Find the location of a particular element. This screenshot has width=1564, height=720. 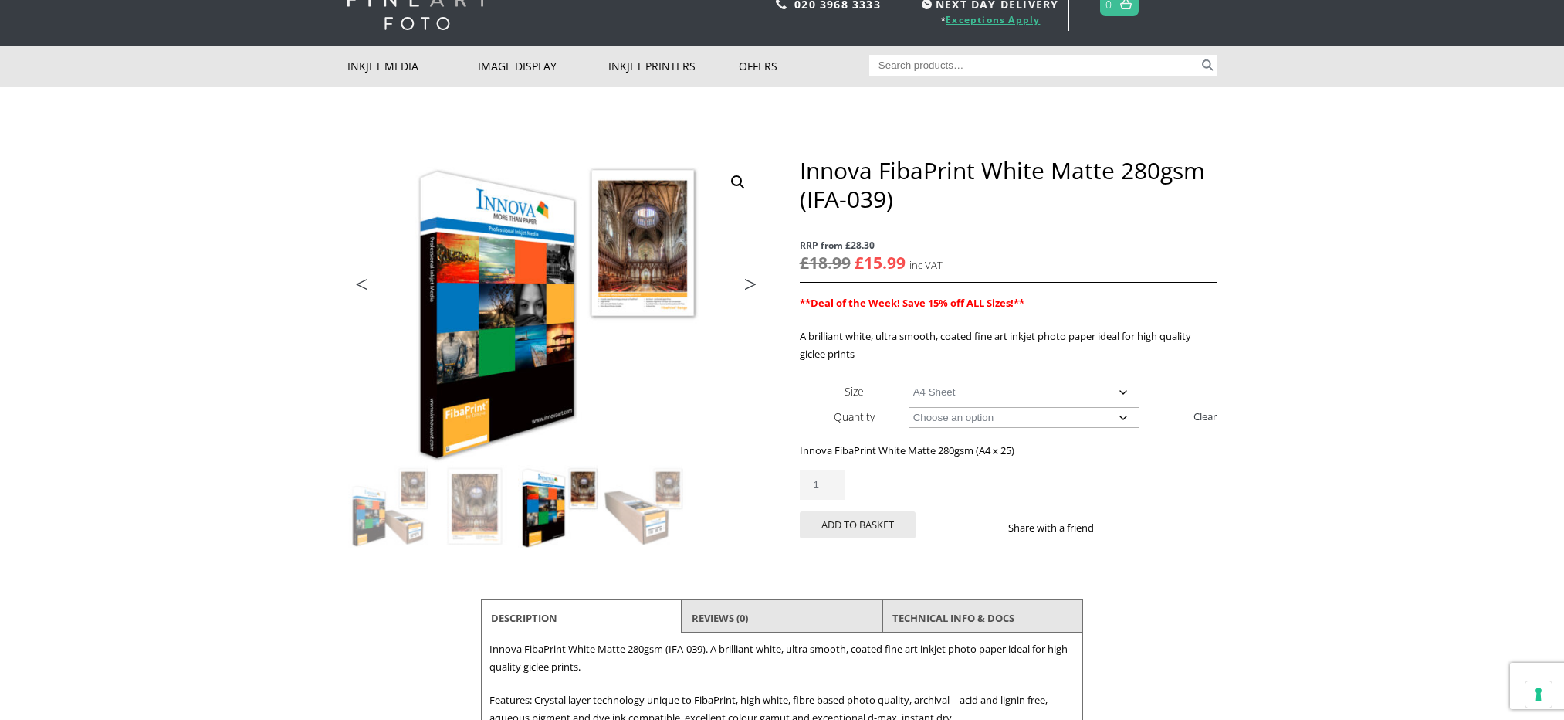

a: Inkjet Media is located at coordinates (412, 66).